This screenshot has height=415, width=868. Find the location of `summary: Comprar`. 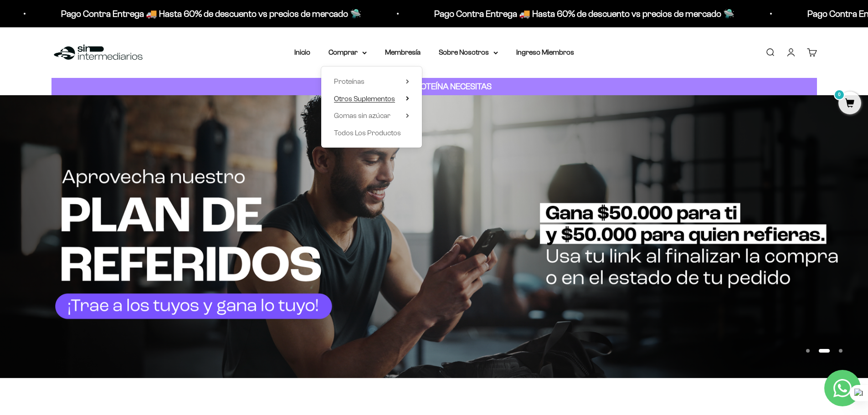

summary: Comprar is located at coordinates (348, 52).